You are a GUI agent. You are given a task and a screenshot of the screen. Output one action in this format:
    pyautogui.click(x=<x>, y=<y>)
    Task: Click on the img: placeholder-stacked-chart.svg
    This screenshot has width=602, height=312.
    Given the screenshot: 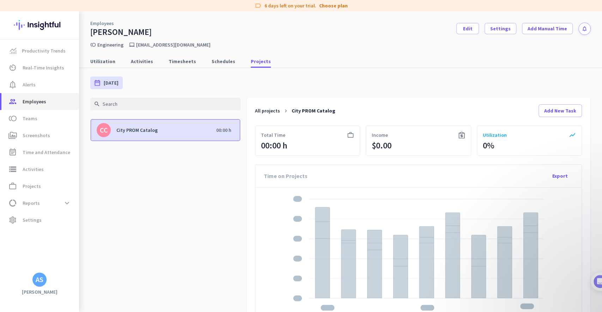 What is the action you would take?
    pyautogui.click(x=418, y=253)
    